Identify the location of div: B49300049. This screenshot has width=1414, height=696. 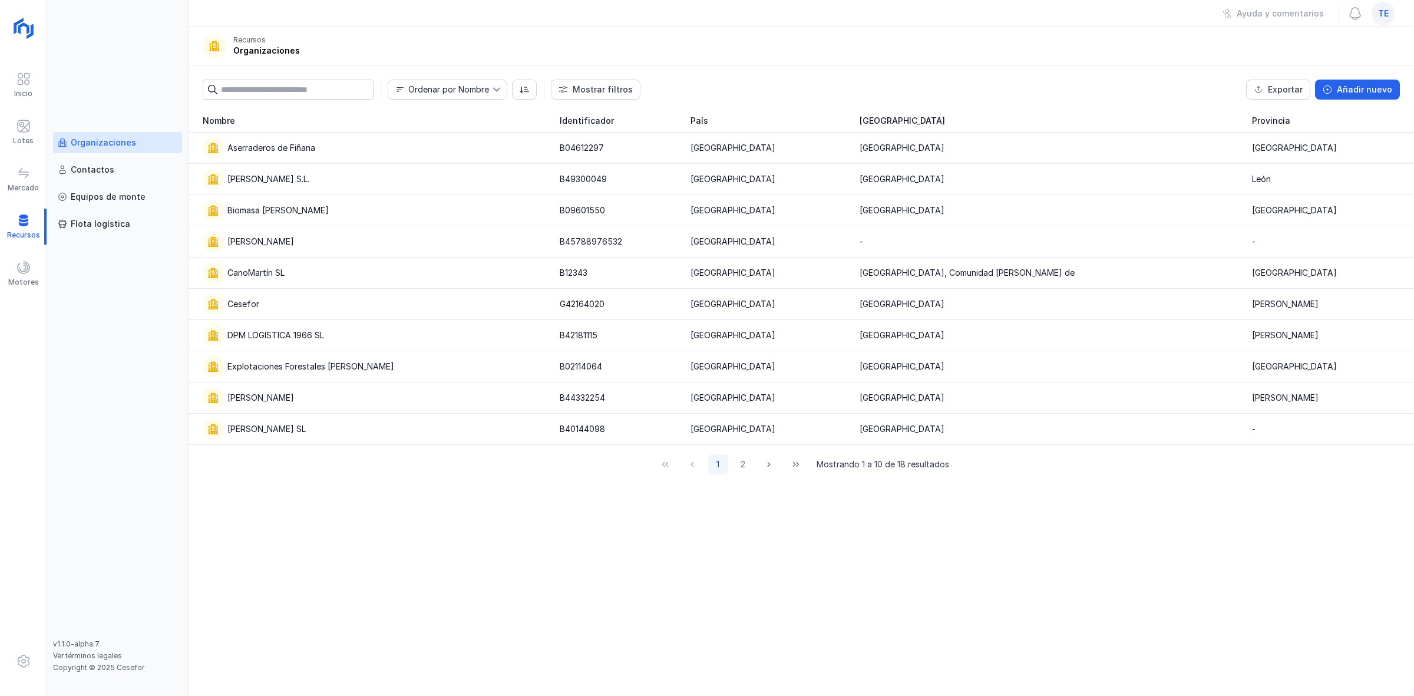
(583, 179).